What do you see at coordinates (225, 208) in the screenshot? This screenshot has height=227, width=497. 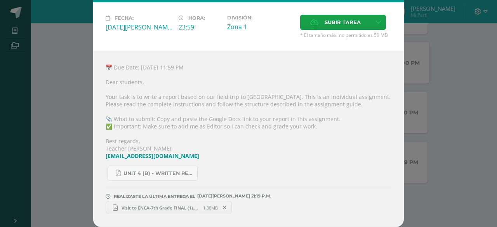 I see `span: Remover entrega` at bounding box center [225, 208].